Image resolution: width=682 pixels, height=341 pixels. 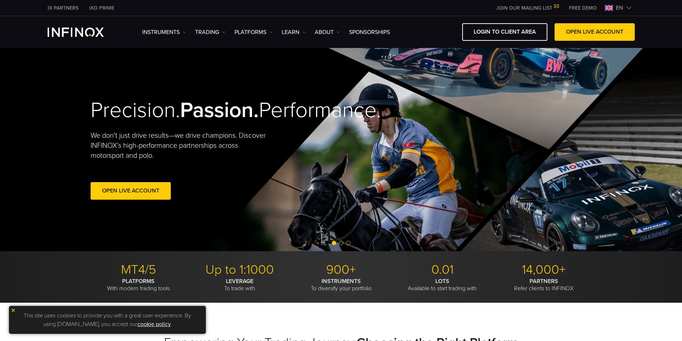 What do you see at coordinates (544, 281) in the screenshot?
I see `strong: PARTNERS` at bounding box center [544, 281].